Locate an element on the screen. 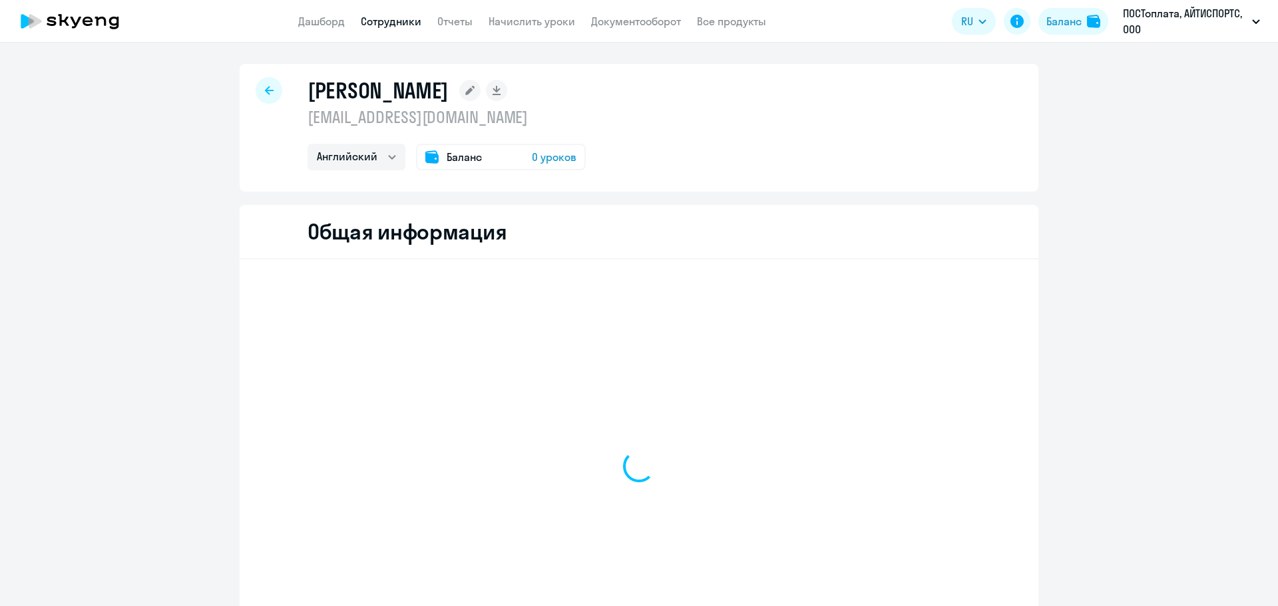  span: RU is located at coordinates (967, 21).